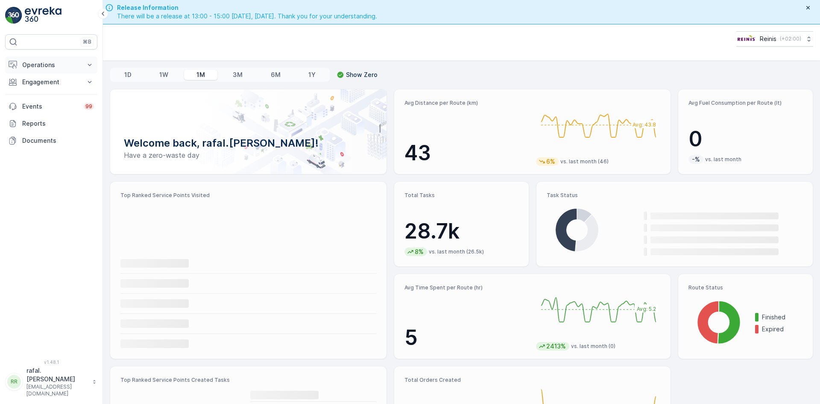  I want to click on a: Reports, so click(51, 123).